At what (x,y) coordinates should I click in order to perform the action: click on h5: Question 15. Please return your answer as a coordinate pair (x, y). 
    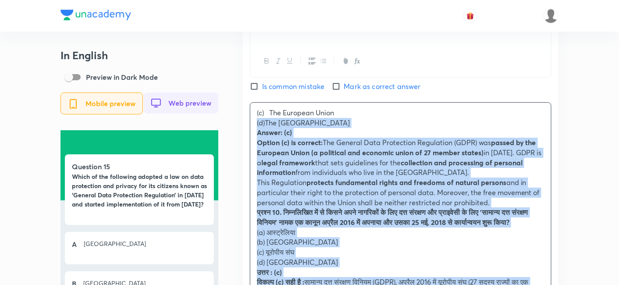
    Looking at the image, I should click on (139, 167).